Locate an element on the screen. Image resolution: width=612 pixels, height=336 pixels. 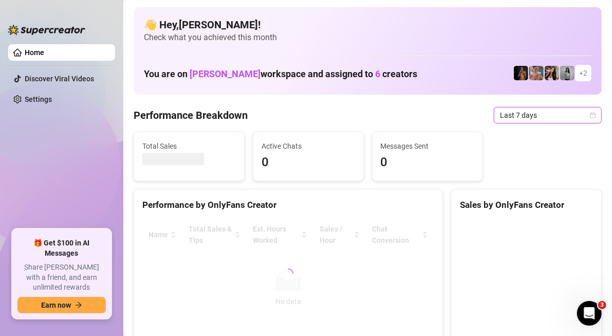
h1: You are on workspace and assigned to creators is located at coordinates (281, 74).